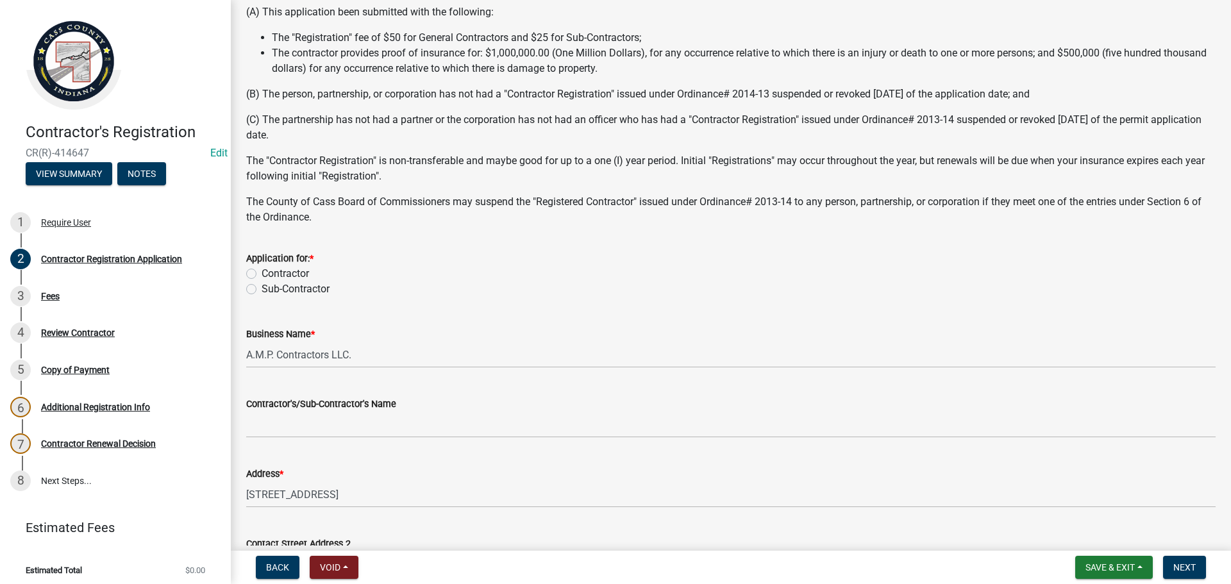 Image resolution: width=1231 pixels, height=584 pixels. Describe the element at coordinates (142, 174) in the screenshot. I see `button: Notes` at that location.